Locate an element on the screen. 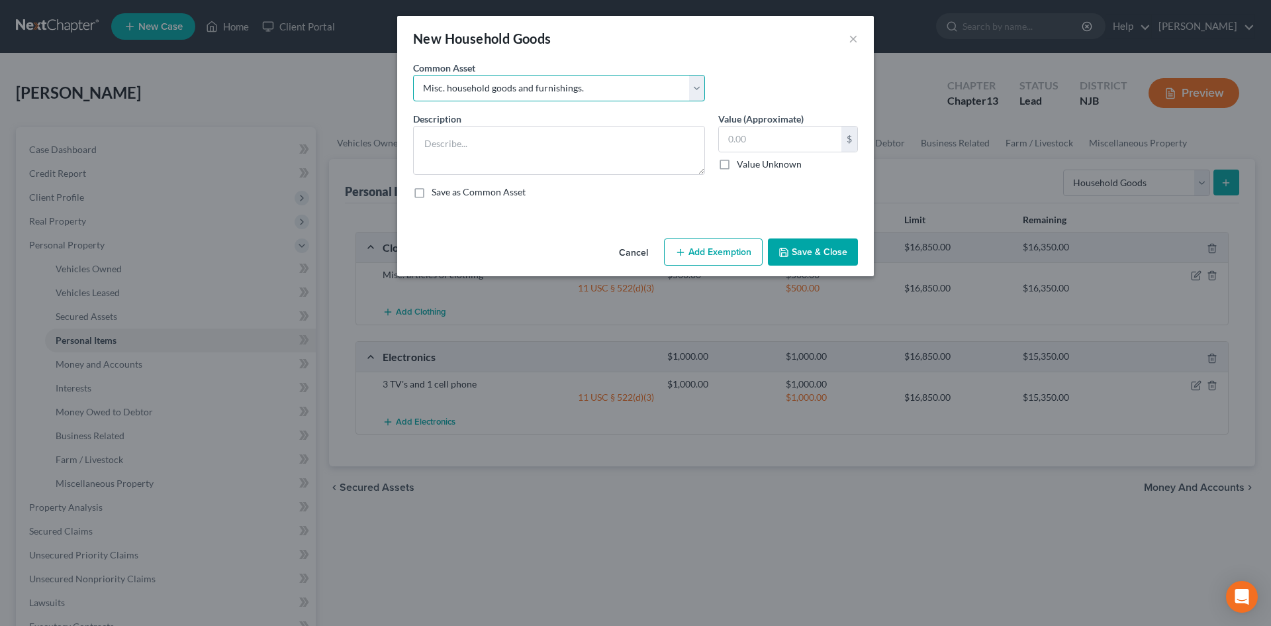 The image size is (1271, 626). div: Open Intercom Messenger is located at coordinates (1242, 597).